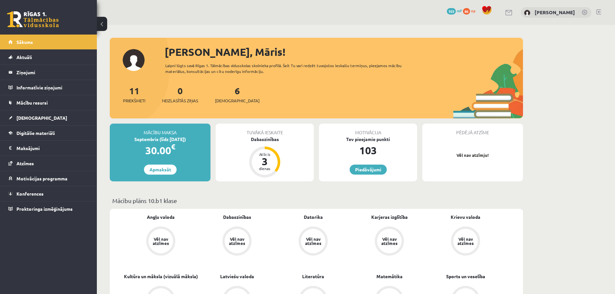  What do you see at coordinates (160, 169) in the screenshot?
I see `a: Apmaksāt` at bounding box center [160, 169].